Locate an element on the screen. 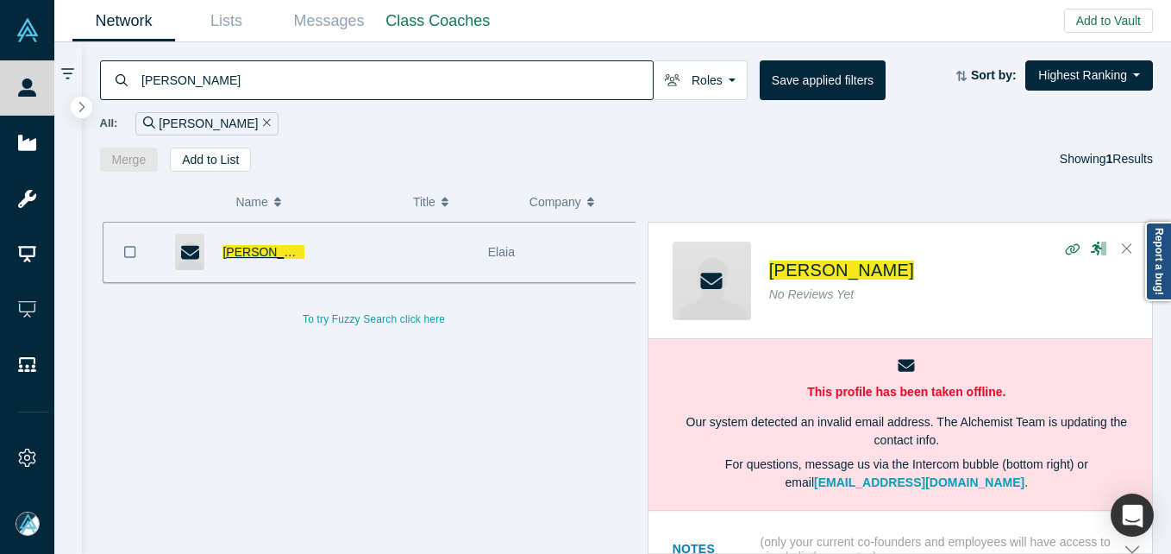 Image resolution: width=1171 pixels, height=554 pixels. a: Report a bug! is located at coordinates (1158, 261).